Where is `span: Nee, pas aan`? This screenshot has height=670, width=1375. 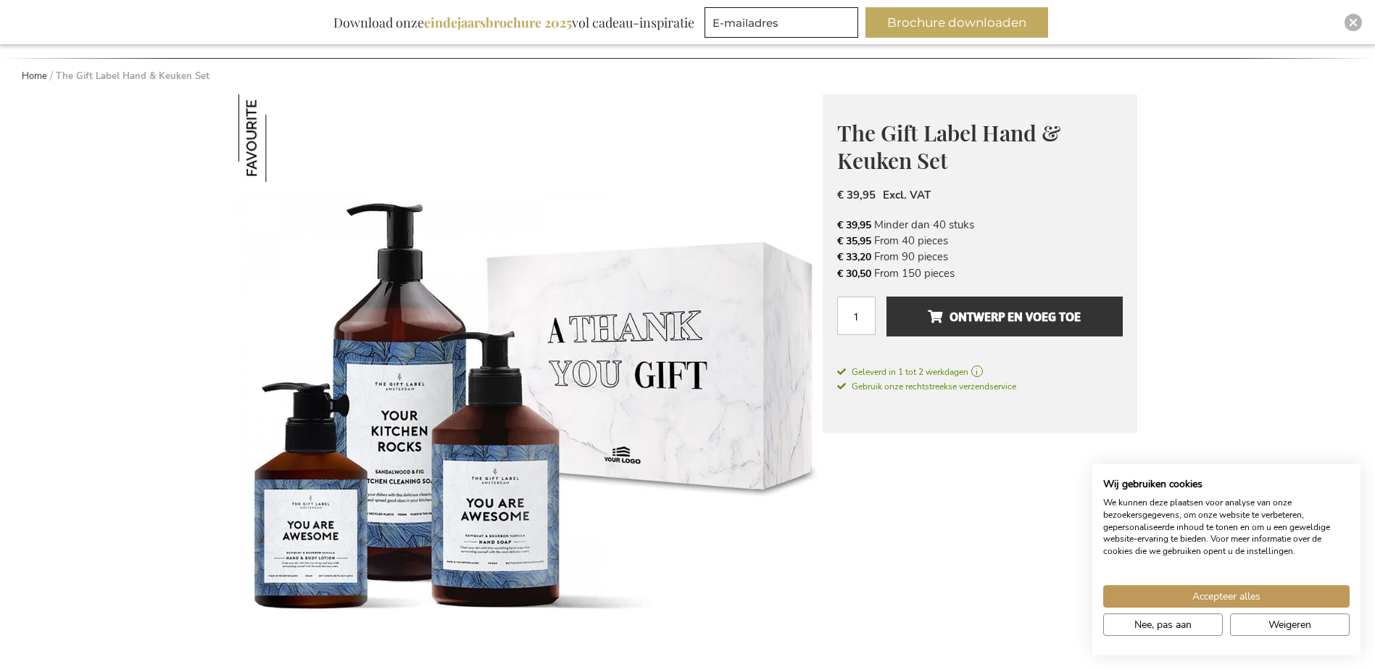 span: Nee, pas aan is located at coordinates (1162, 624).